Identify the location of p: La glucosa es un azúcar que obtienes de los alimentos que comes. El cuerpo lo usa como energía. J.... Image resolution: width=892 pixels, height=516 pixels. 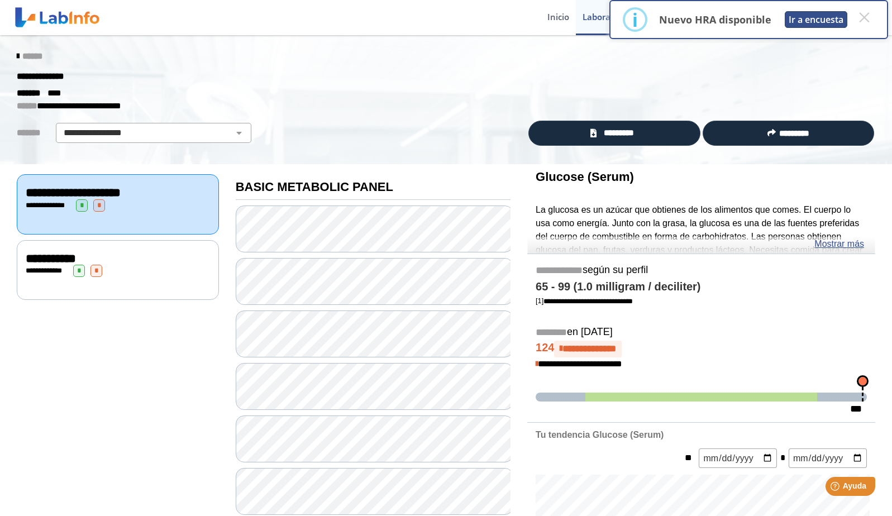
(701, 250).